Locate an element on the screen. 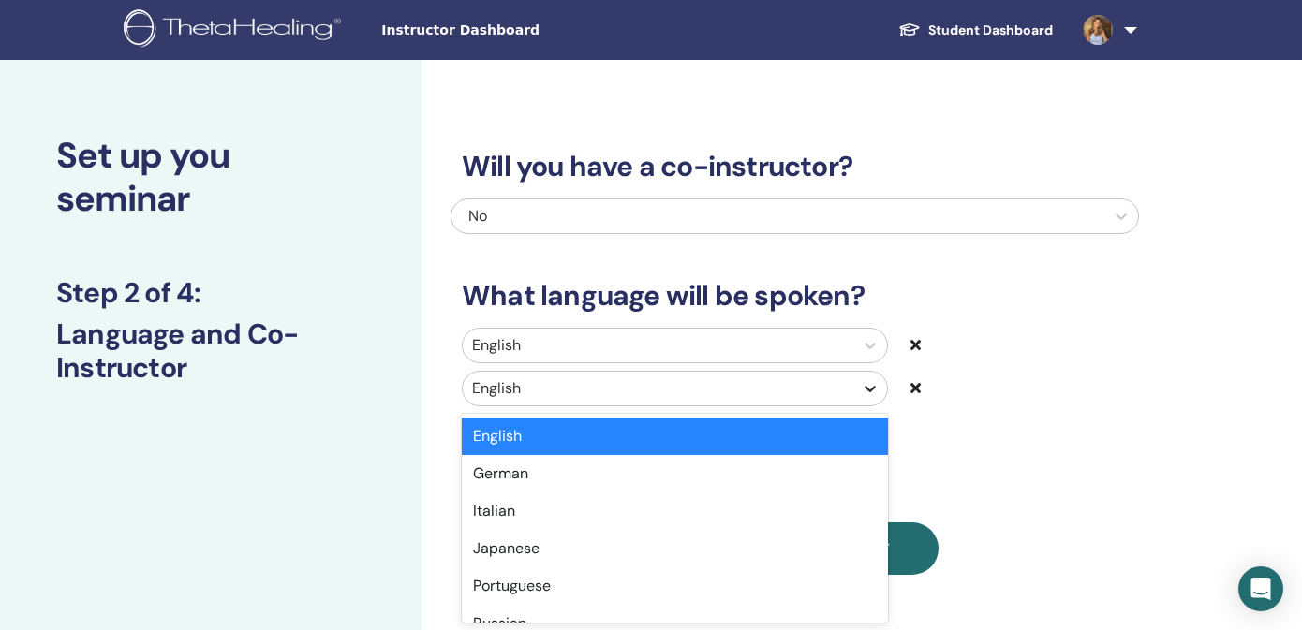 The image size is (1302, 630). h3: Will you have a co-instructor? is located at coordinates (794, 167).